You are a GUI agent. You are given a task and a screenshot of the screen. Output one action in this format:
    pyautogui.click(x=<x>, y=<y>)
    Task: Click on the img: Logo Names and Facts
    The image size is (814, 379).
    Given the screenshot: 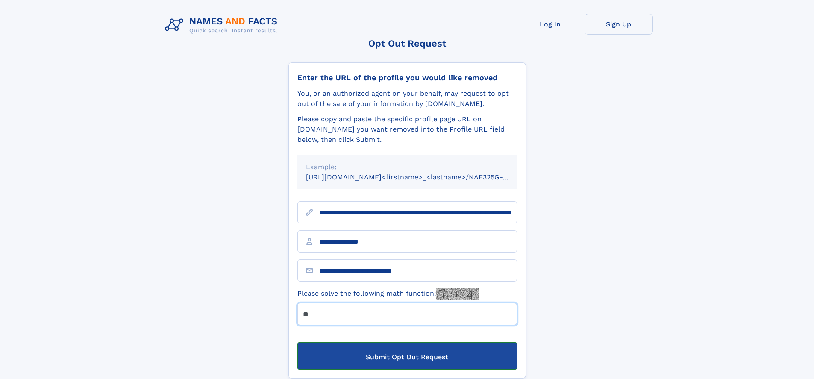 What is the action you would take?
    pyautogui.click(x=223, y=25)
    